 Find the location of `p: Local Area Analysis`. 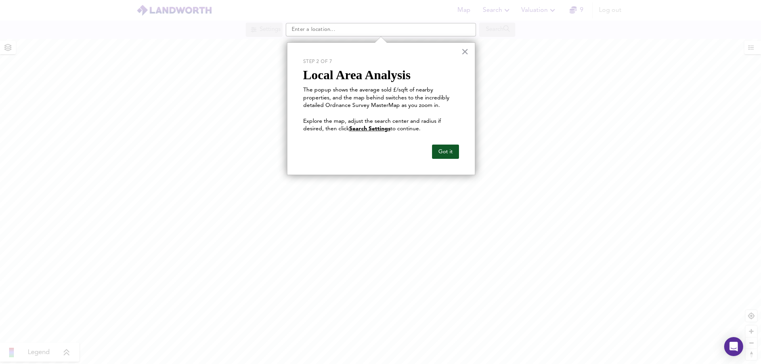

p: Local Area Analysis is located at coordinates (381, 75).